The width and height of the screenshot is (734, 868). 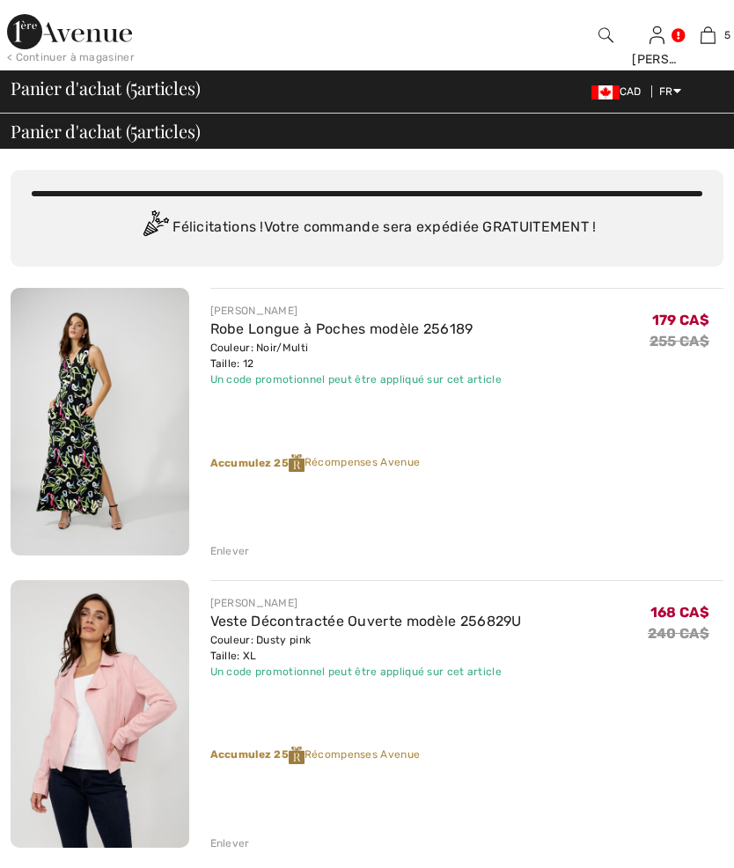 I want to click on span: CAD, so click(x=620, y=92).